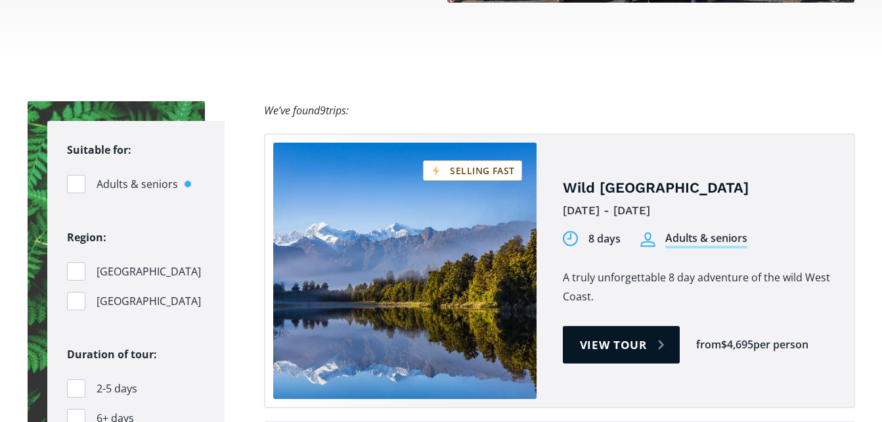 The image size is (882, 422). I want to click on div: days, so click(609, 239).